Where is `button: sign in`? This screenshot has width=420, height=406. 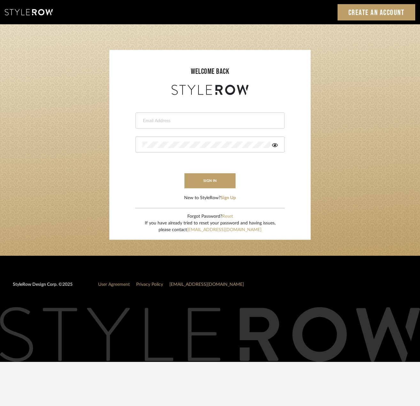 button: sign in is located at coordinates (210, 180).